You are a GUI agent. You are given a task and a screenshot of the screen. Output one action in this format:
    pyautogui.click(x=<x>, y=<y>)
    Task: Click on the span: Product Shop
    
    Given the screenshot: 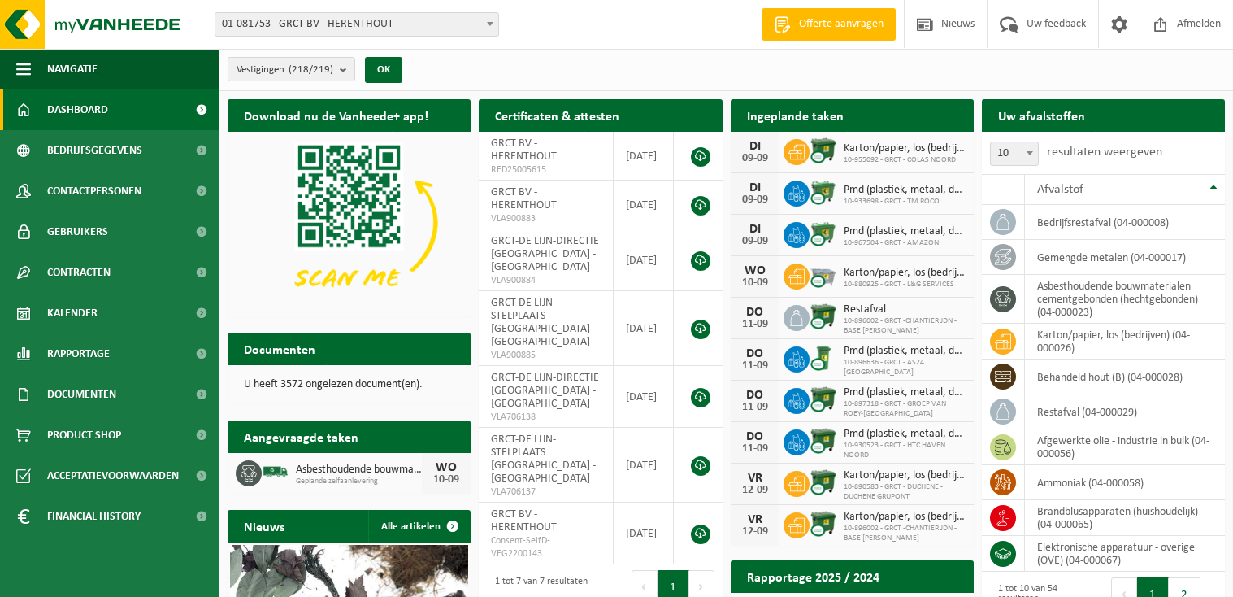 What is the action you would take?
    pyautogui.click(x=84, y=435)
    